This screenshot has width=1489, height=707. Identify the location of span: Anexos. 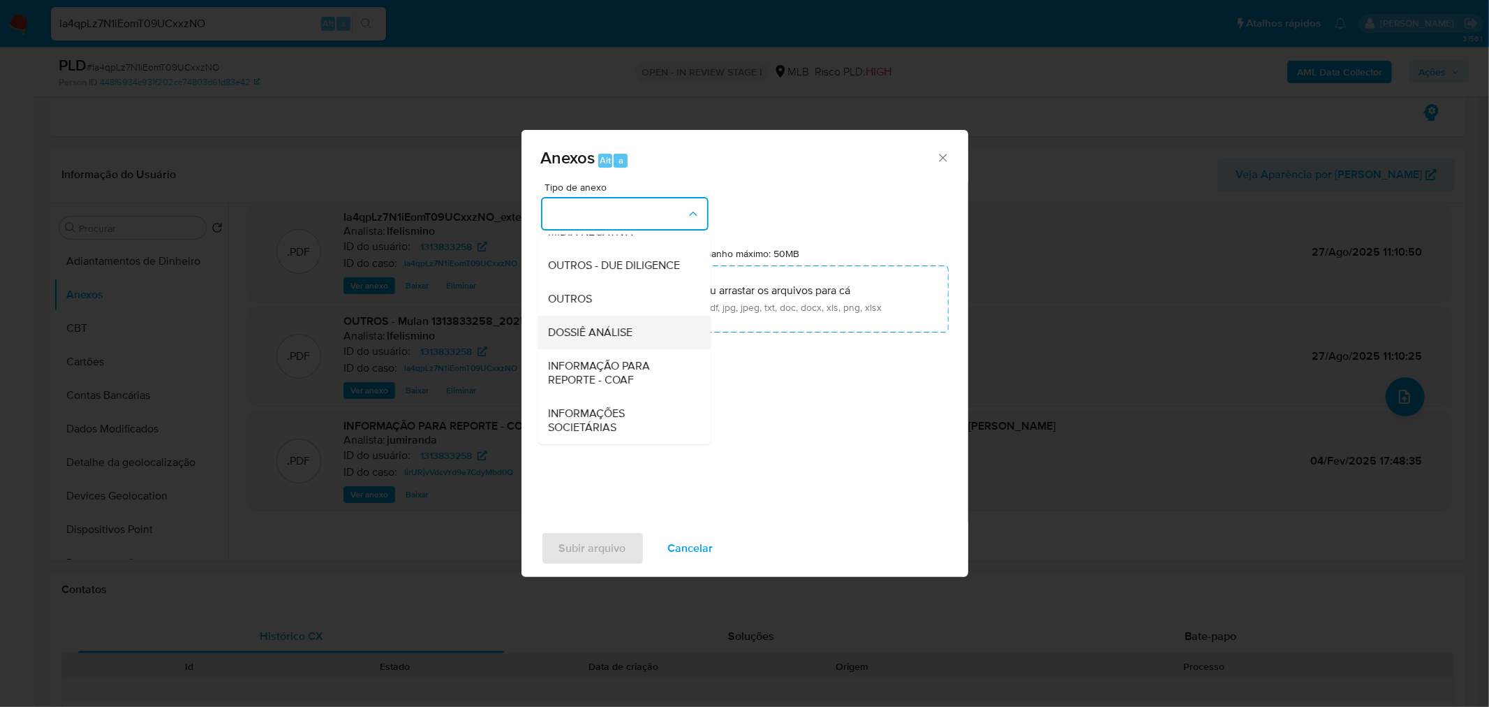
(568, 157).